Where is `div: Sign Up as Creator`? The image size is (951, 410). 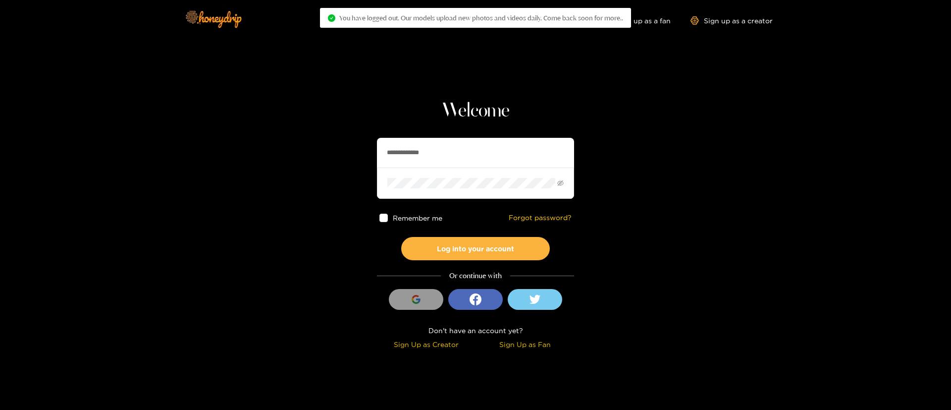
div: Sign Up as Creator is located at coordinates (426, 344).